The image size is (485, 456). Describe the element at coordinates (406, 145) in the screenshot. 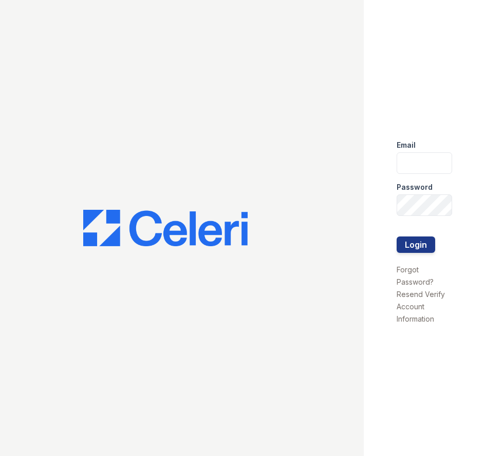

I see `label: Email` at that location.